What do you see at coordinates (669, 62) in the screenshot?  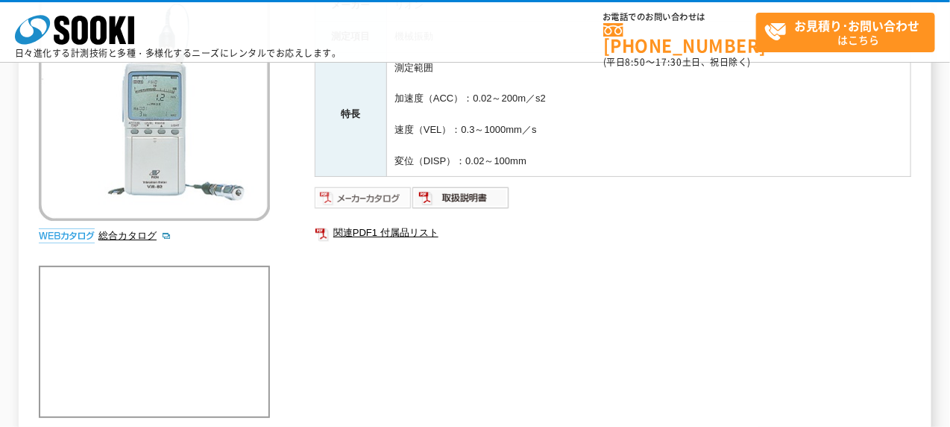 I see `span: 17:30` at bounding box center [669, 62].